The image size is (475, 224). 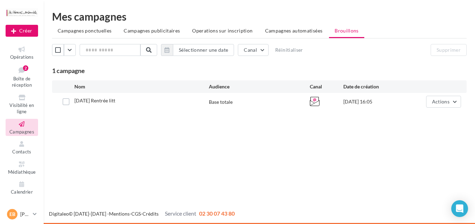 What do you see at coordinates (22, 152) in the screenshot?
I see `span: Contacts` at bounding box center [22, 152].